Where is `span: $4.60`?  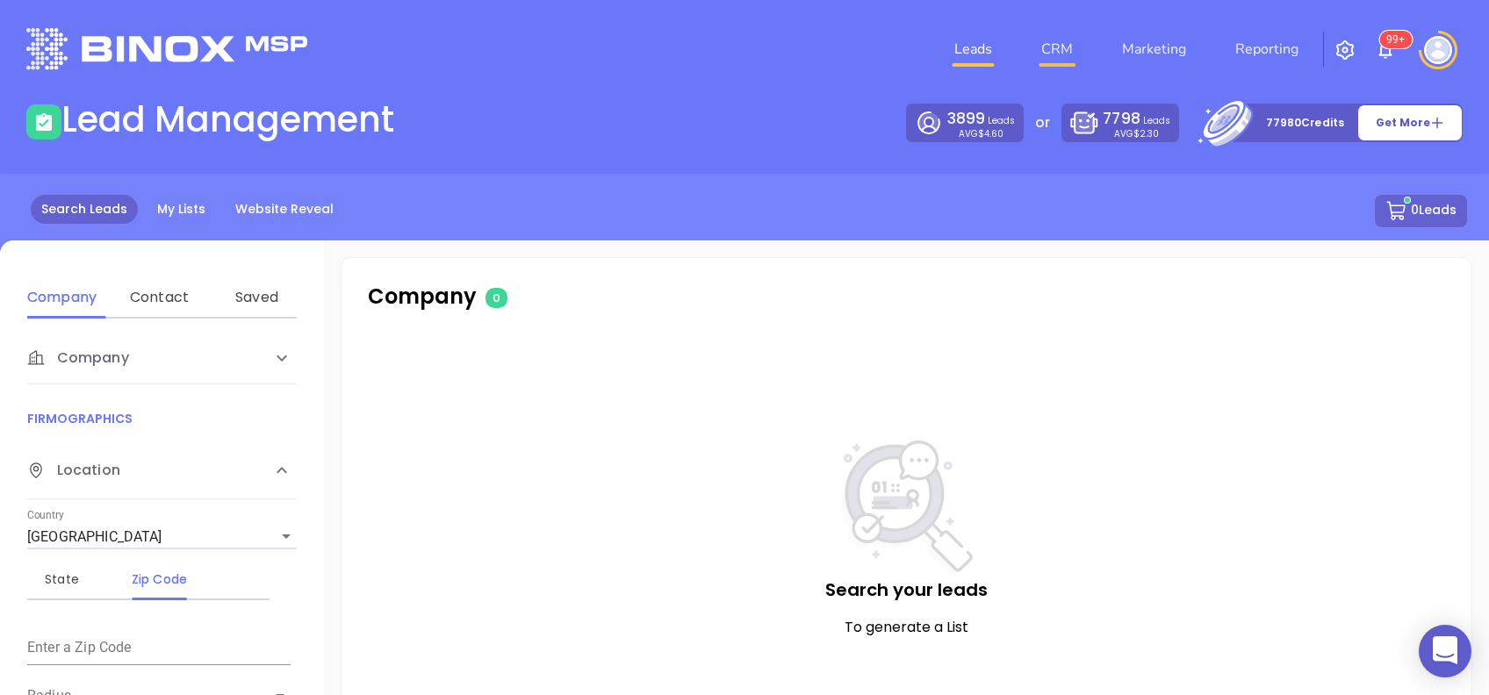
span: $4.60 is located at coordinates (990, 133).